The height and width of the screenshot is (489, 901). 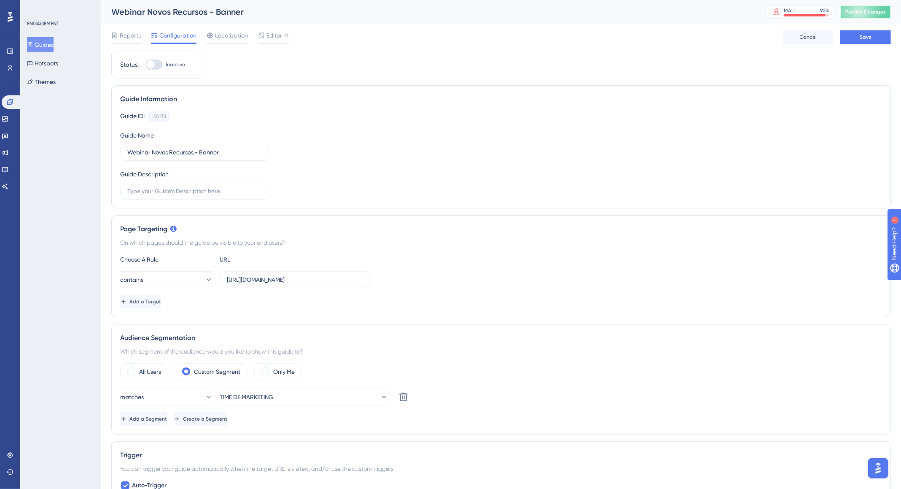 What do you see at coordinates (501, 338) in the screenshot?
I see `div: Audience Segmentation` at bounding box center [501, 338].